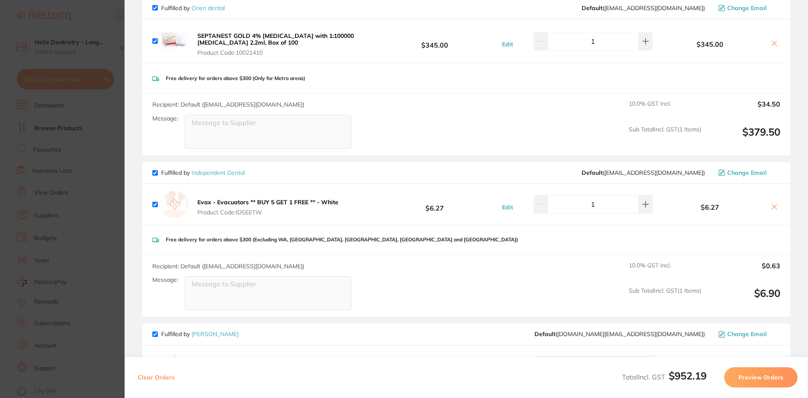  What do you see at coordinates (664, 377) in the screenshot?
I see `span: Total Incl. GST` at bounding box center [664, 377].